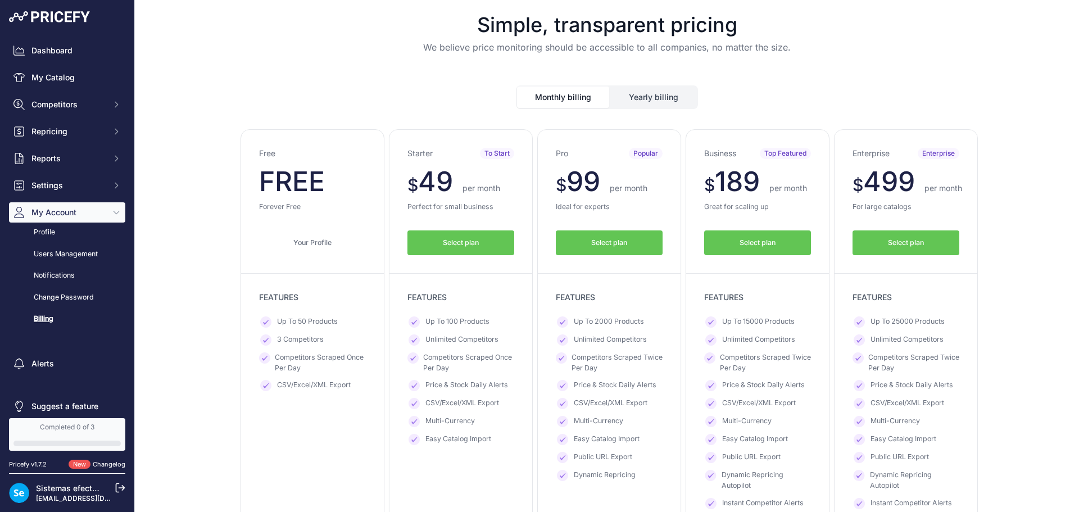  I want to click on button: Yearly billing, so click(654, 97).